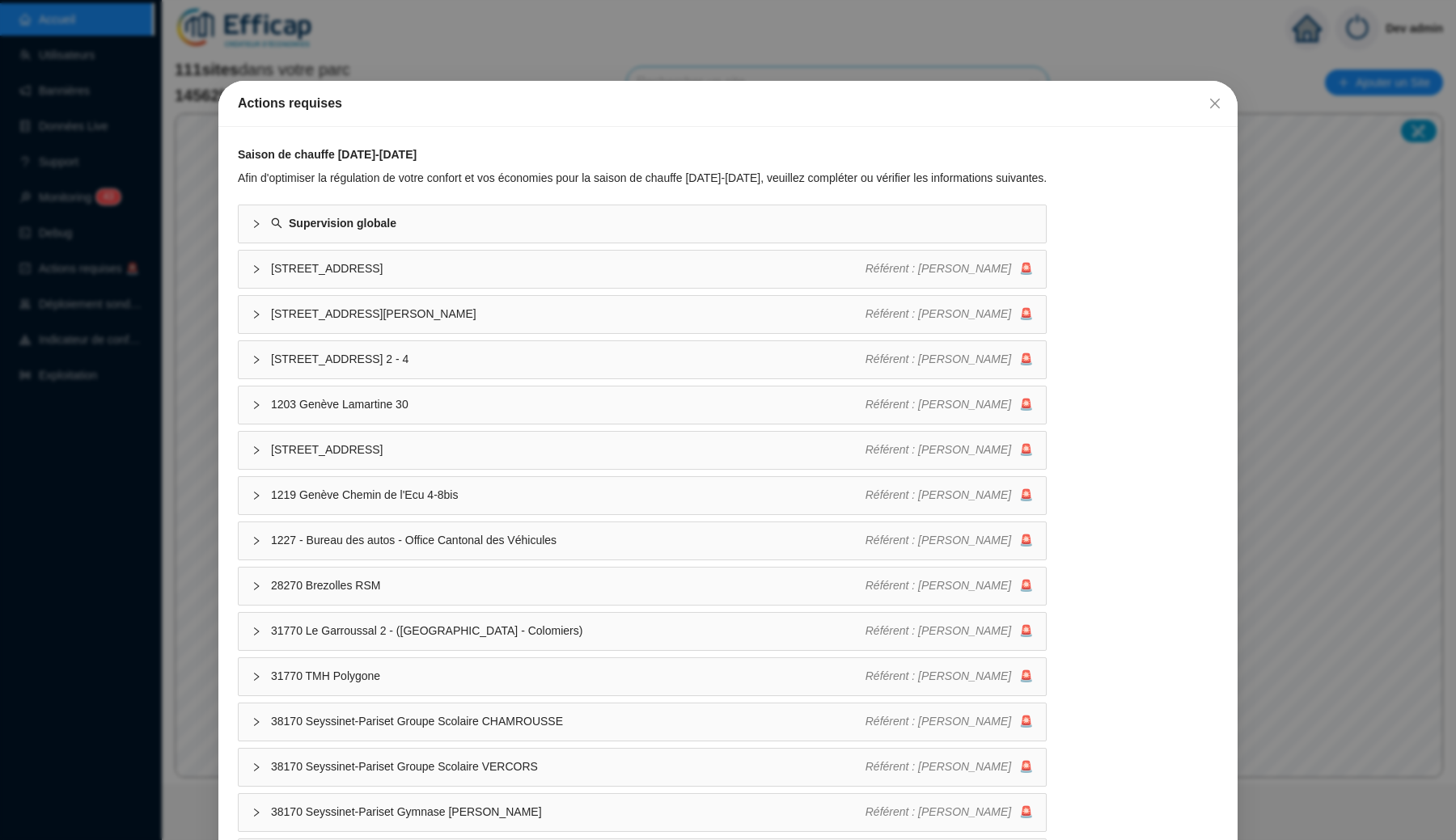 The image size is (1456, 840). I want to click on span: 1227 - Bureau des autos - Office Cantonal des Véhicules, so click(568, 540).